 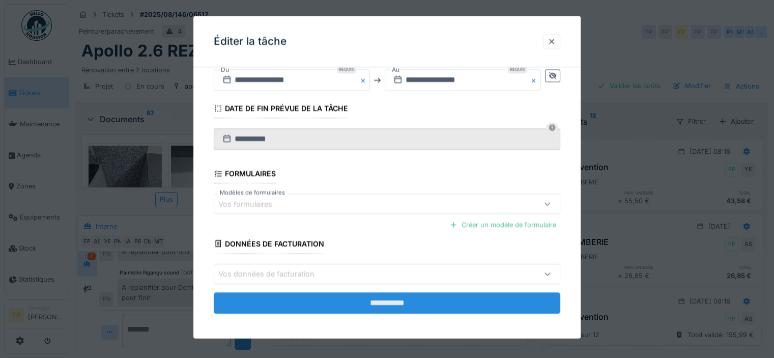 What do you see at coordinates (395, 70) in the screenshot?
I see `label: Au` at bounding box center [395, 70].